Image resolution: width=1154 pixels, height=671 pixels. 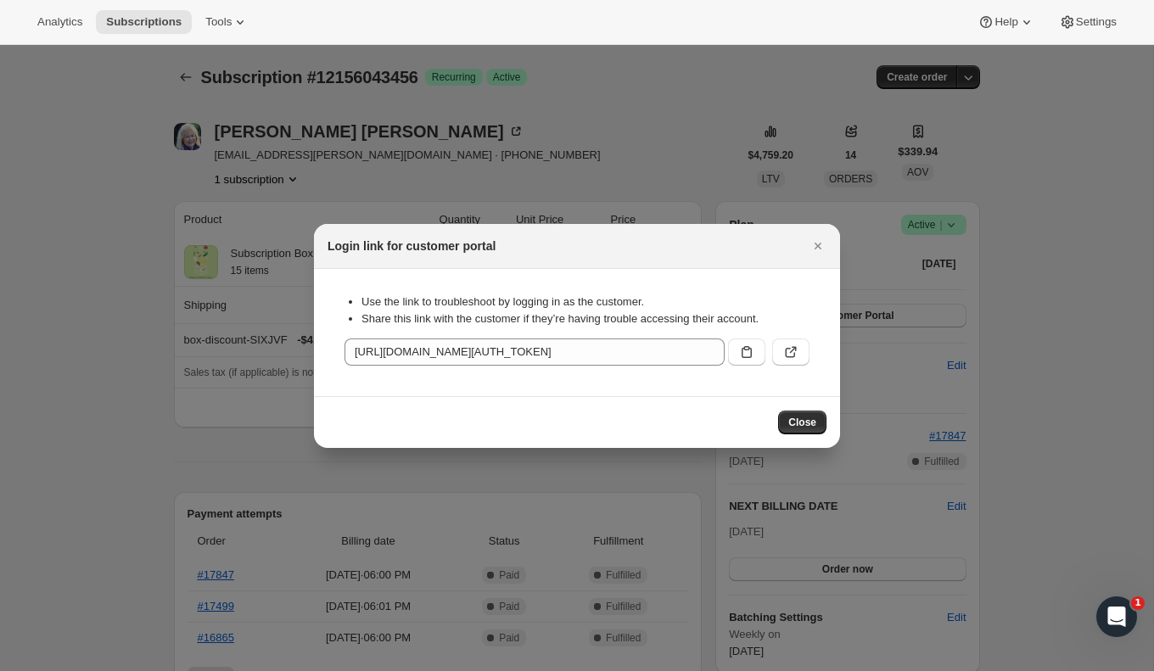 What do you see at coordinates (218, 22) in the screenshot?
I see `span: Tools` at bounding box center [218, 22].